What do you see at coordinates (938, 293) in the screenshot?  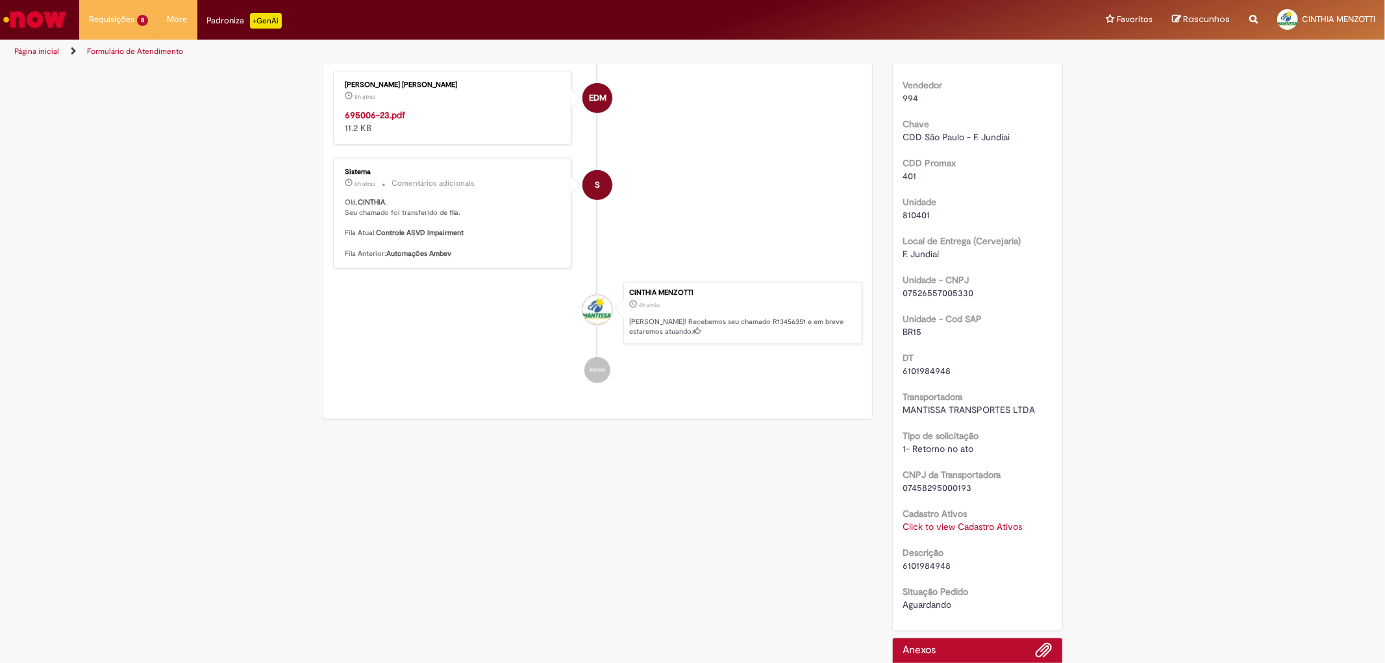 I see `span: 07526557005330` at bounding box center [938, 293].